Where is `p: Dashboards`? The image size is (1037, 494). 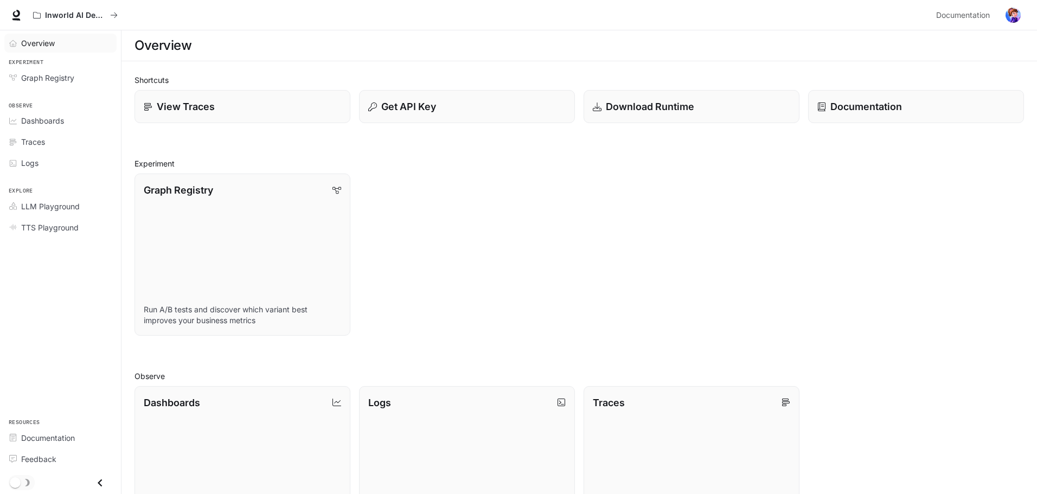 p: Dashboards is located at coordinates (172, 402).